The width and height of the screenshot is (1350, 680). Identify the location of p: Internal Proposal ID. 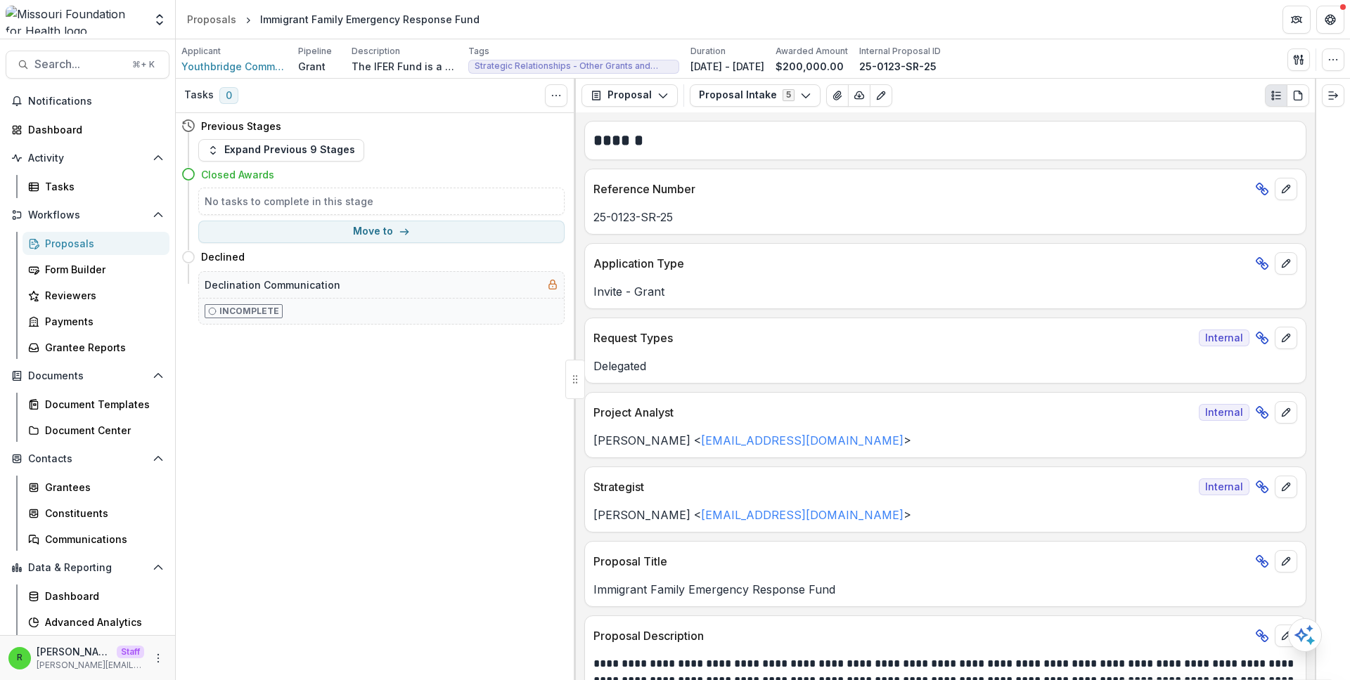
(900, 51).